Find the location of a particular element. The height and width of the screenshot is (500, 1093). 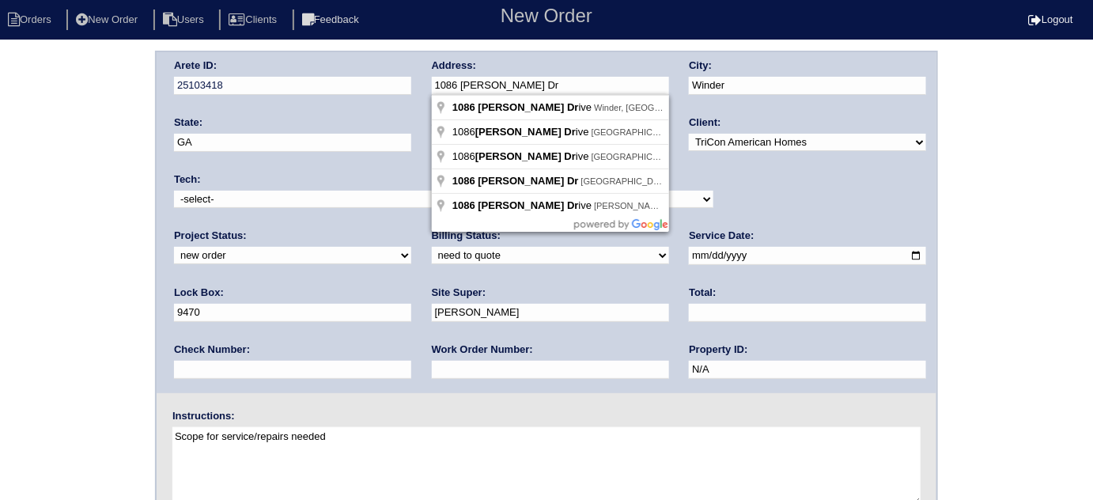

a: Users is located at coordinates (185, 19).